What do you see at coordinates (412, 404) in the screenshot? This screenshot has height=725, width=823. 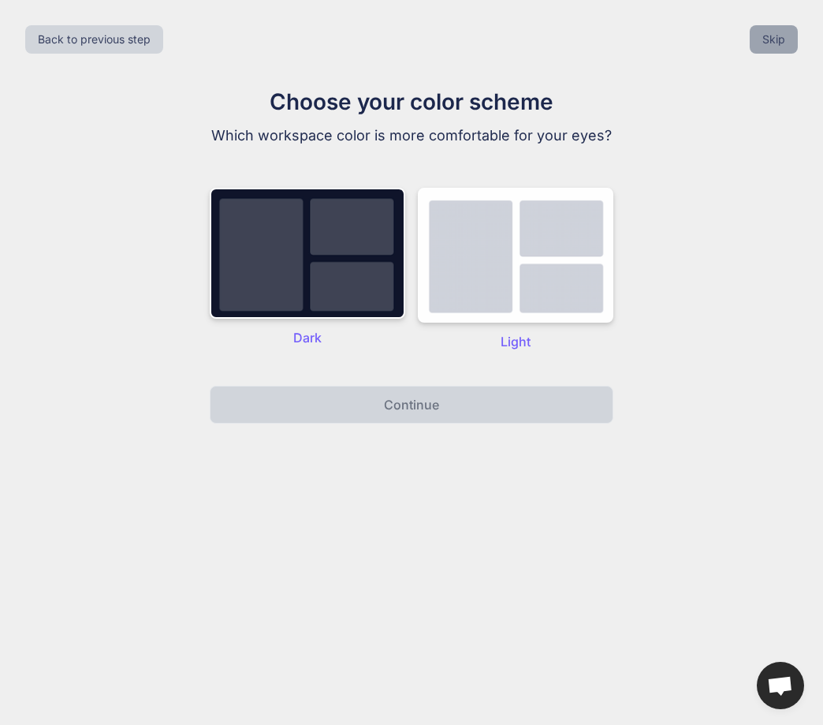 I see `p: Continue` at bounding box center [412, 404].